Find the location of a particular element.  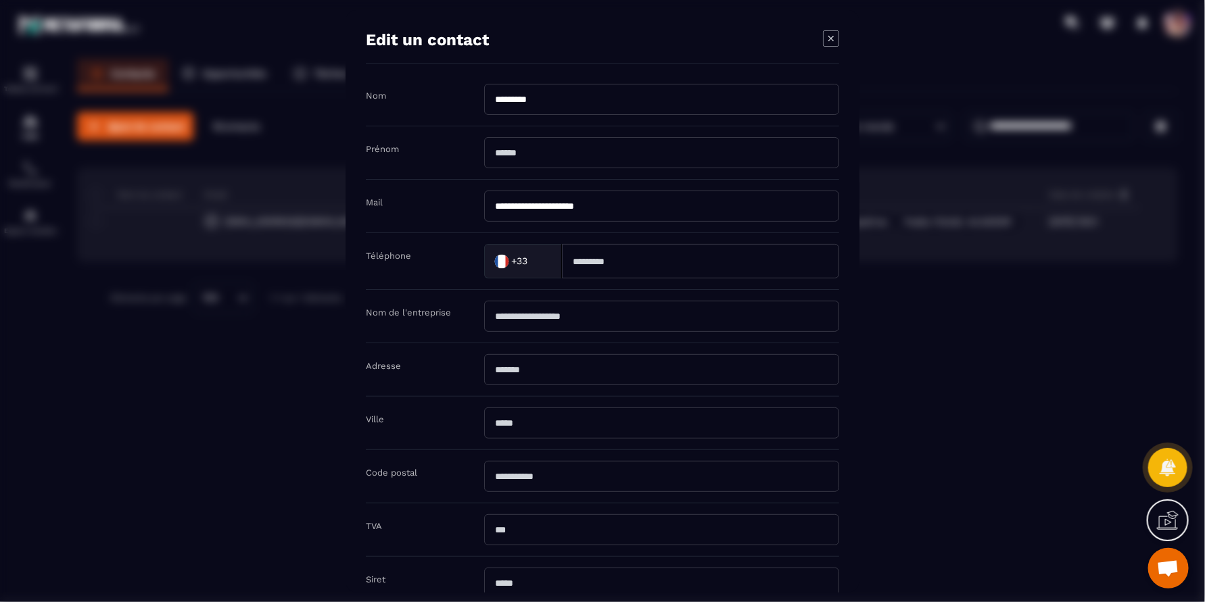

img: Country Flag is located at coordinates (502, 261).